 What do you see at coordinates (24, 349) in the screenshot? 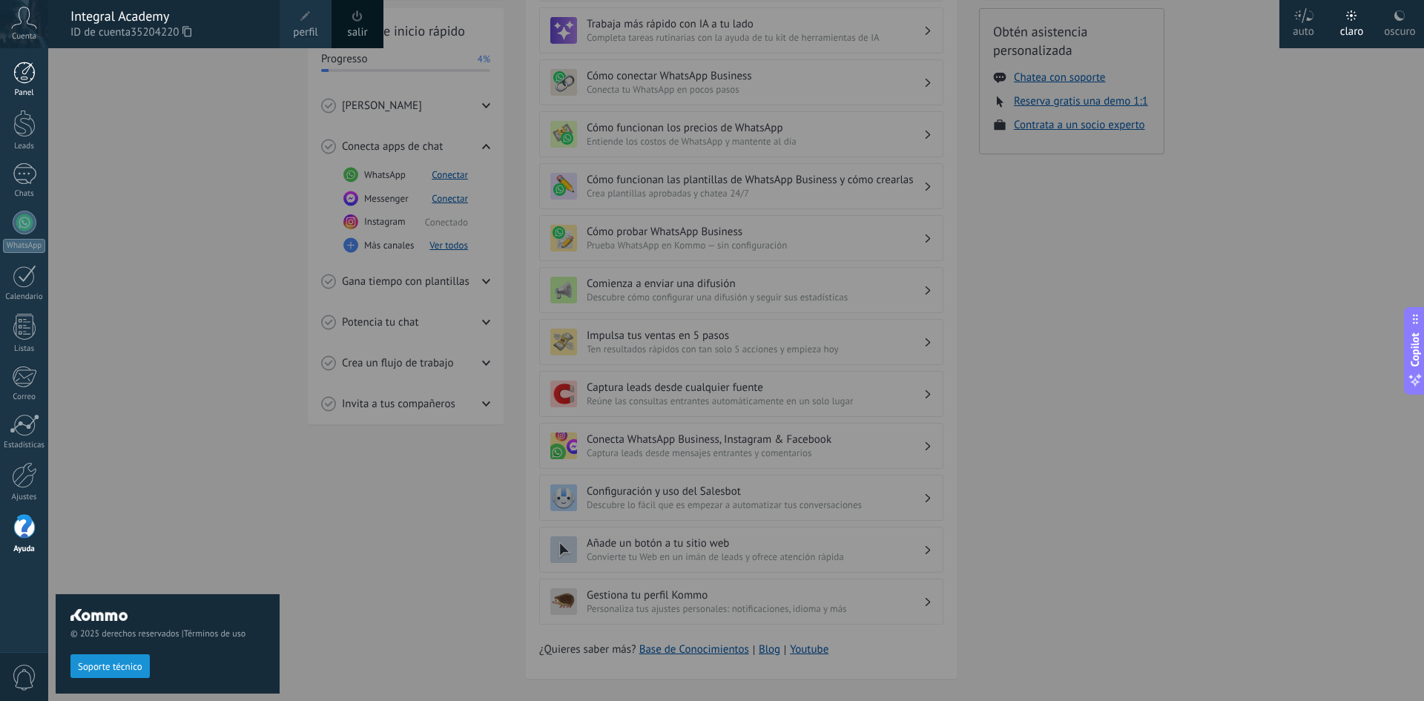
I see `div: Listas` at bounding box center [24, 349].